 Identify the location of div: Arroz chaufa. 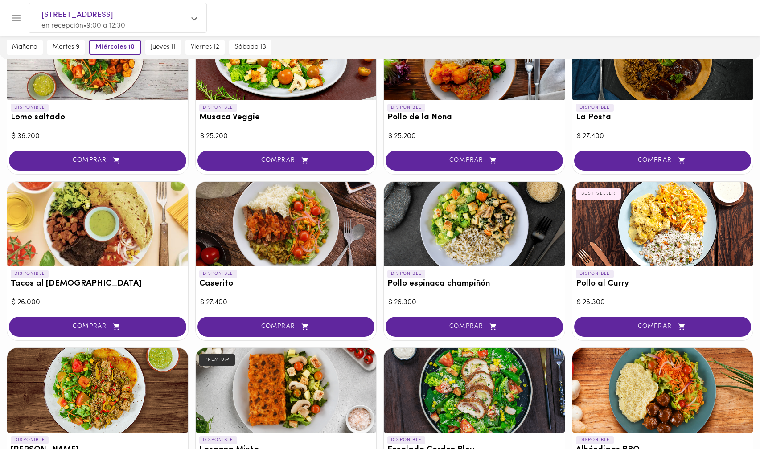
(98, 390).